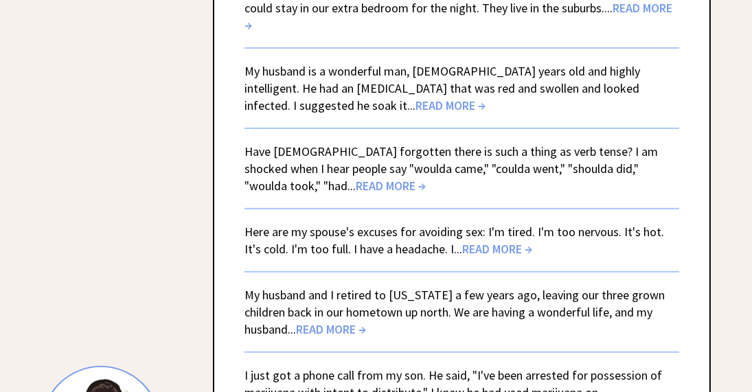 Image resolution: width=752 pixels, height=392 pixels. What do you see at coordinates (454, 240) in the screenshot?
I see `a: Here are my spouse's excuses for avoiding sex: I'm tired. I'm too nervous. It's hot. It's cold. I...` at bounding box center [454, 240].